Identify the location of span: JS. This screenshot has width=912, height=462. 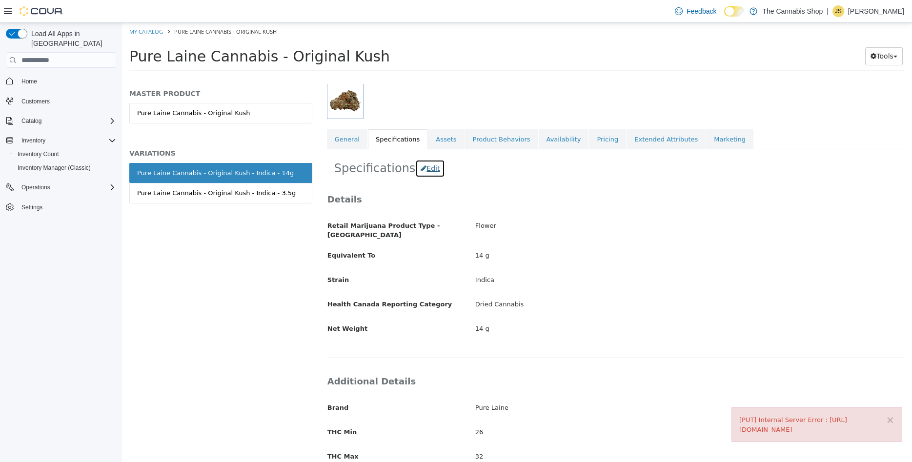
(839, 11).